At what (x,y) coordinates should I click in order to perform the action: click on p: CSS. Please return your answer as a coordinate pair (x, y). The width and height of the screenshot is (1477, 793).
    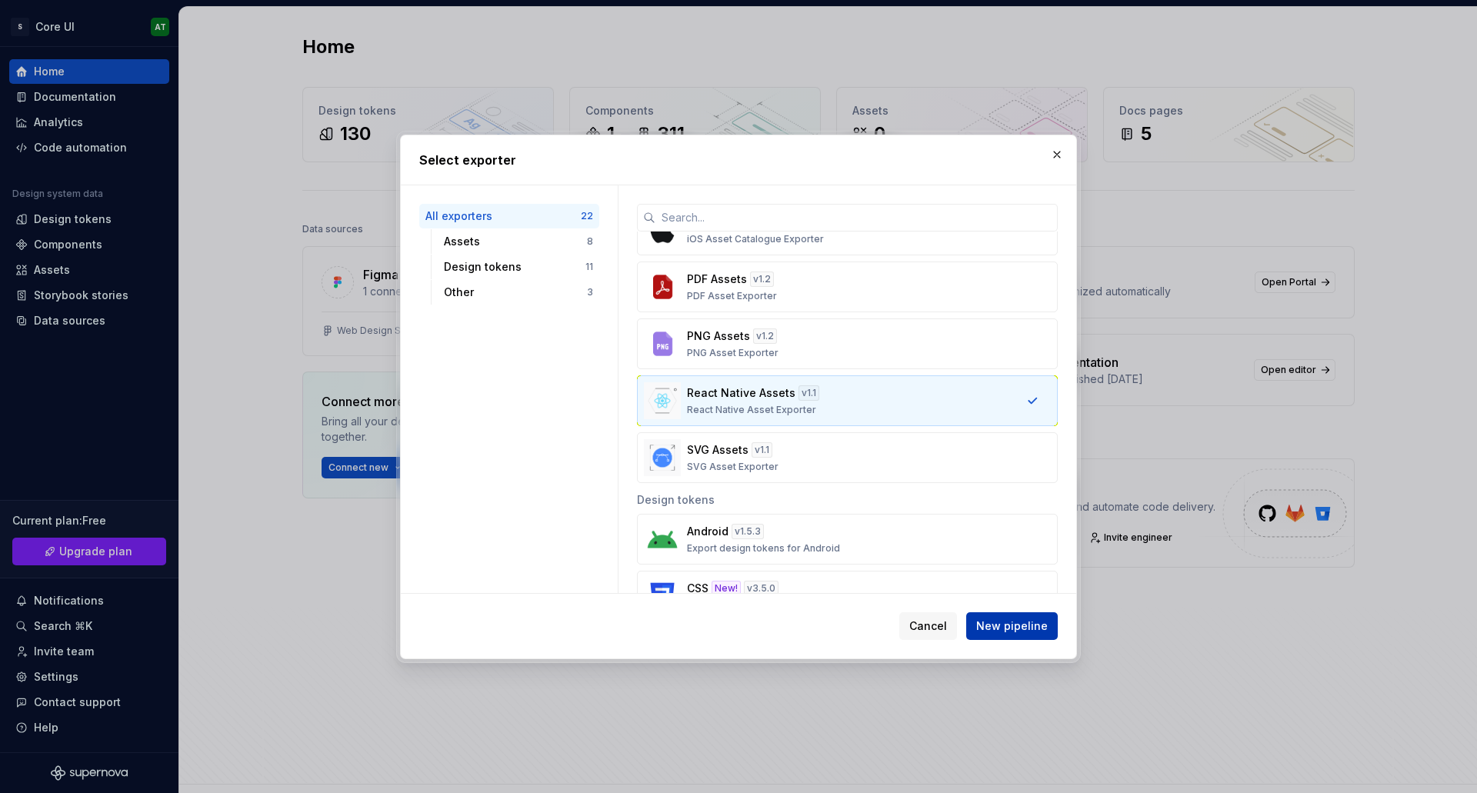
    Looking at the image, I should click on (698, 588).